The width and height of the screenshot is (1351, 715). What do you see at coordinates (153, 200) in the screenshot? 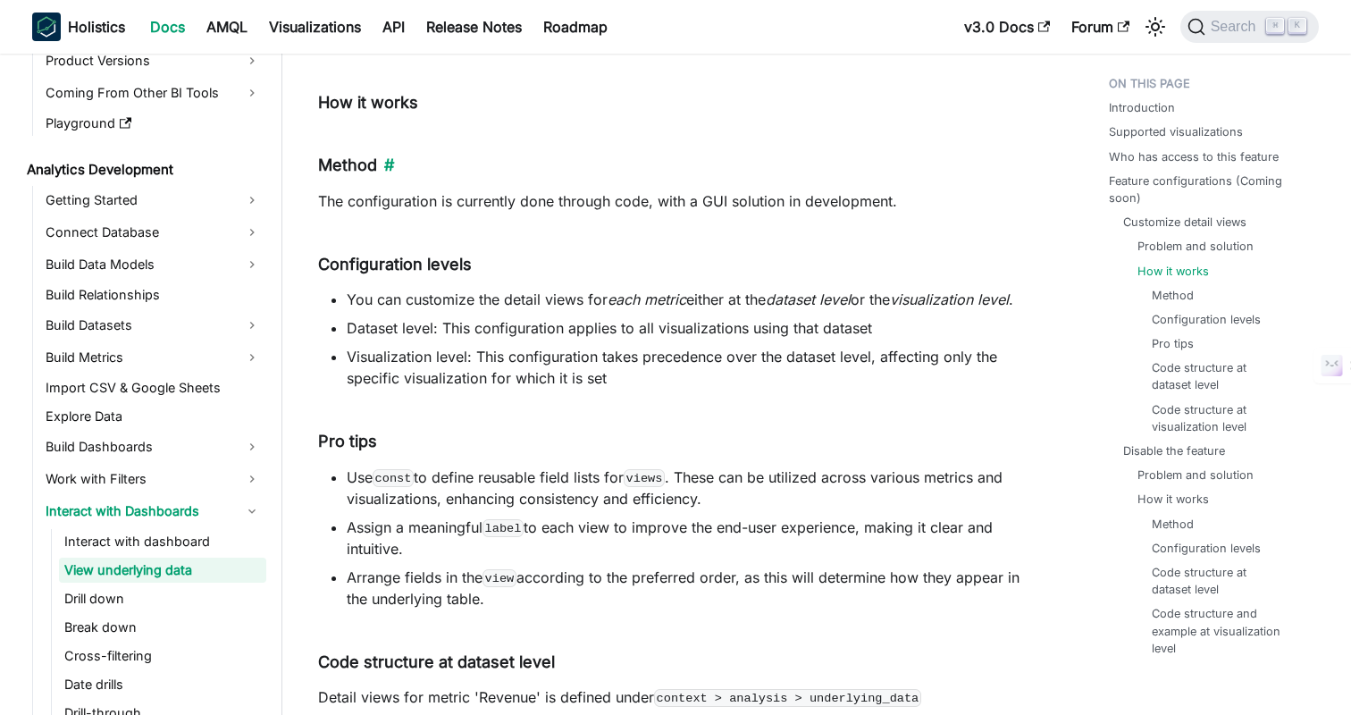
I see `a: Getting Started` at bounding box center [153, 200].